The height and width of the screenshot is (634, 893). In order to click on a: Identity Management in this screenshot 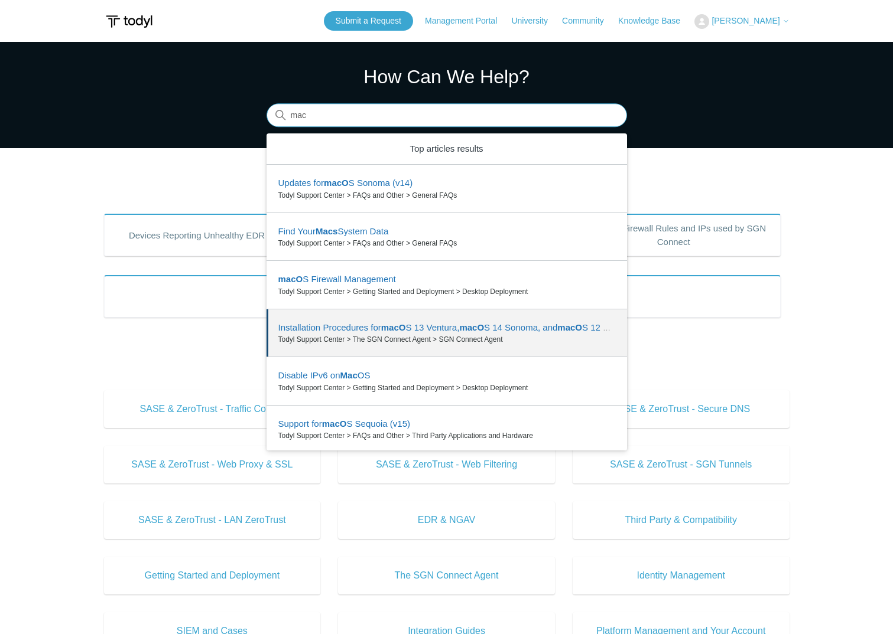, I will do `click(681, 576)`.